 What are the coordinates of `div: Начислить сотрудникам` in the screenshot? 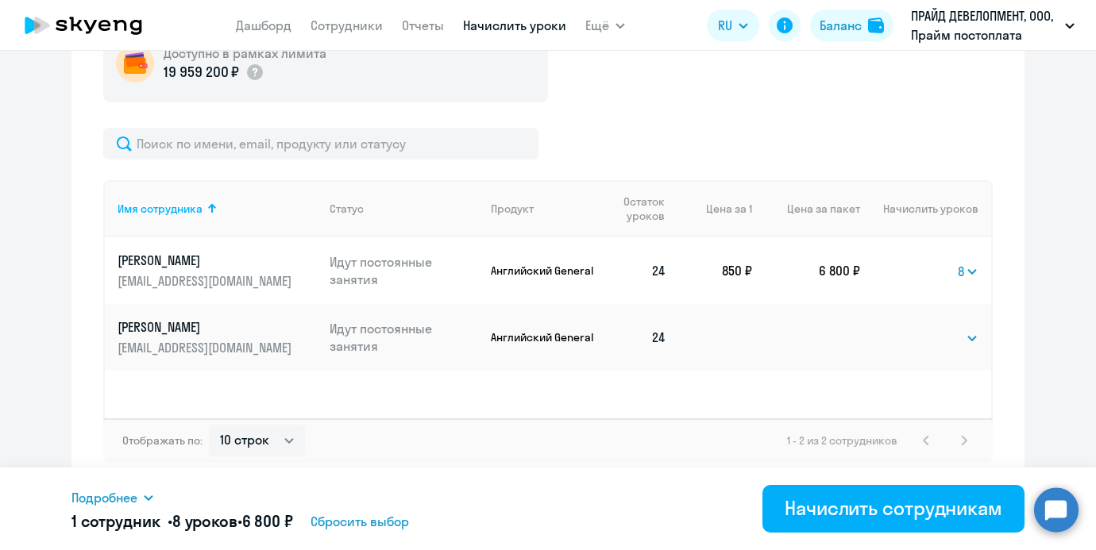 It's located at (894, 508).